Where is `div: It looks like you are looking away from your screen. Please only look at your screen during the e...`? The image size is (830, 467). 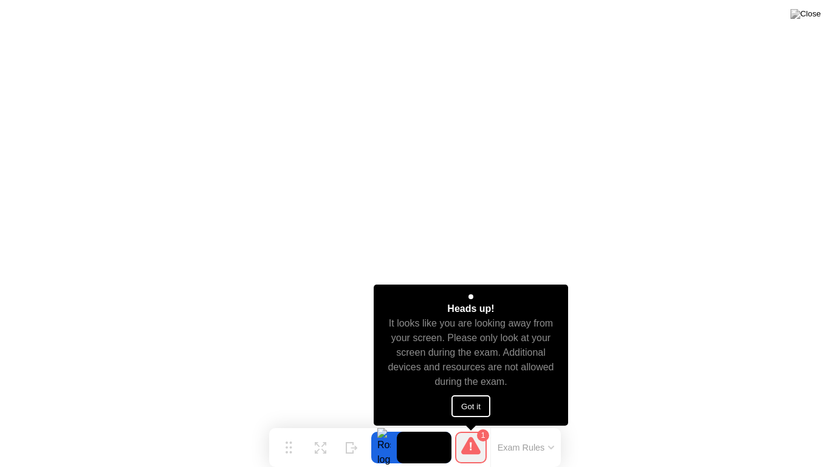
div: It looks like you are looking away from your screen. Please only look at your screen during the e... is located at coordinates (471, 353).